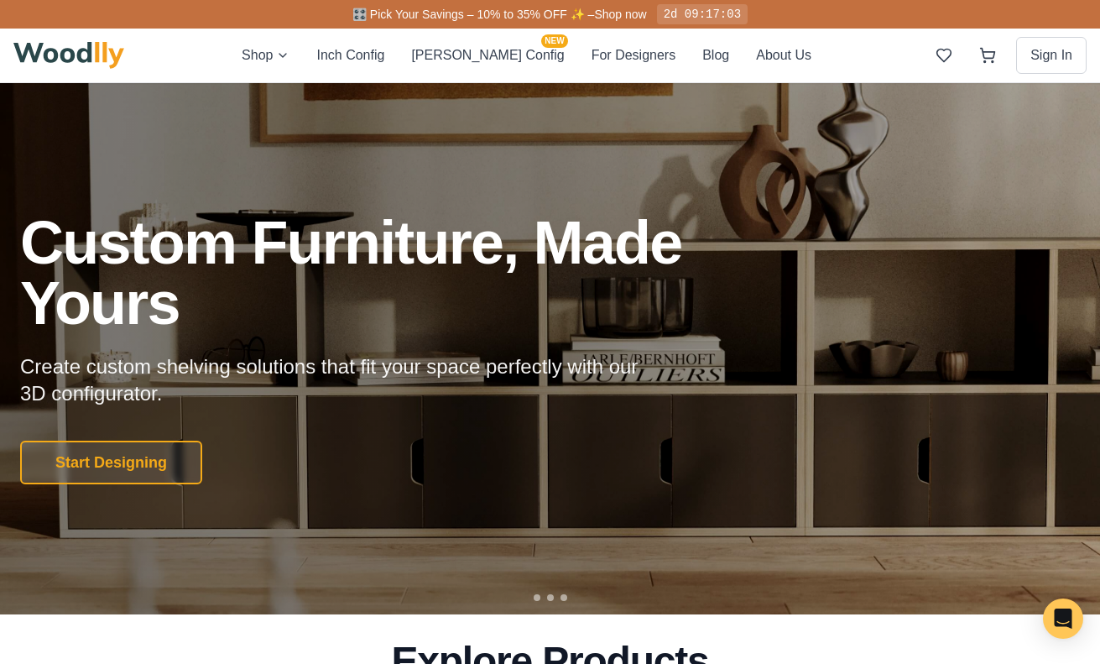 The height and width of the screenshot is (664, 1100). What do you see at coordinates (784, 55) in the screenshot?
I see `button: About Us` at bounding box center [784, 55].